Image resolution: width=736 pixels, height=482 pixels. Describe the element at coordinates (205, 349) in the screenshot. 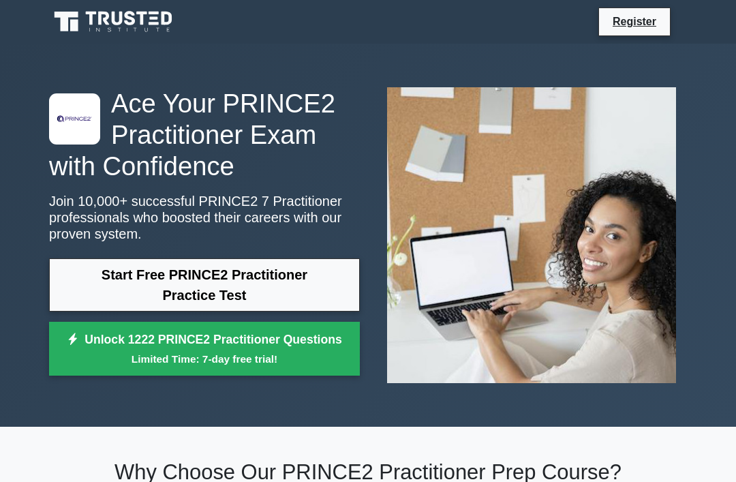

I see `a: Unlock 1222 PRINCE2 Practitioner QuestionsLimited Time: 7-day free trial!` at that location.